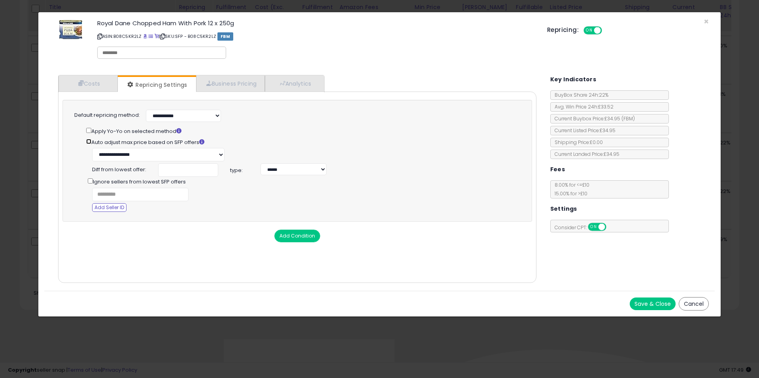  I want to click on span: FBM, so click(225, 36).